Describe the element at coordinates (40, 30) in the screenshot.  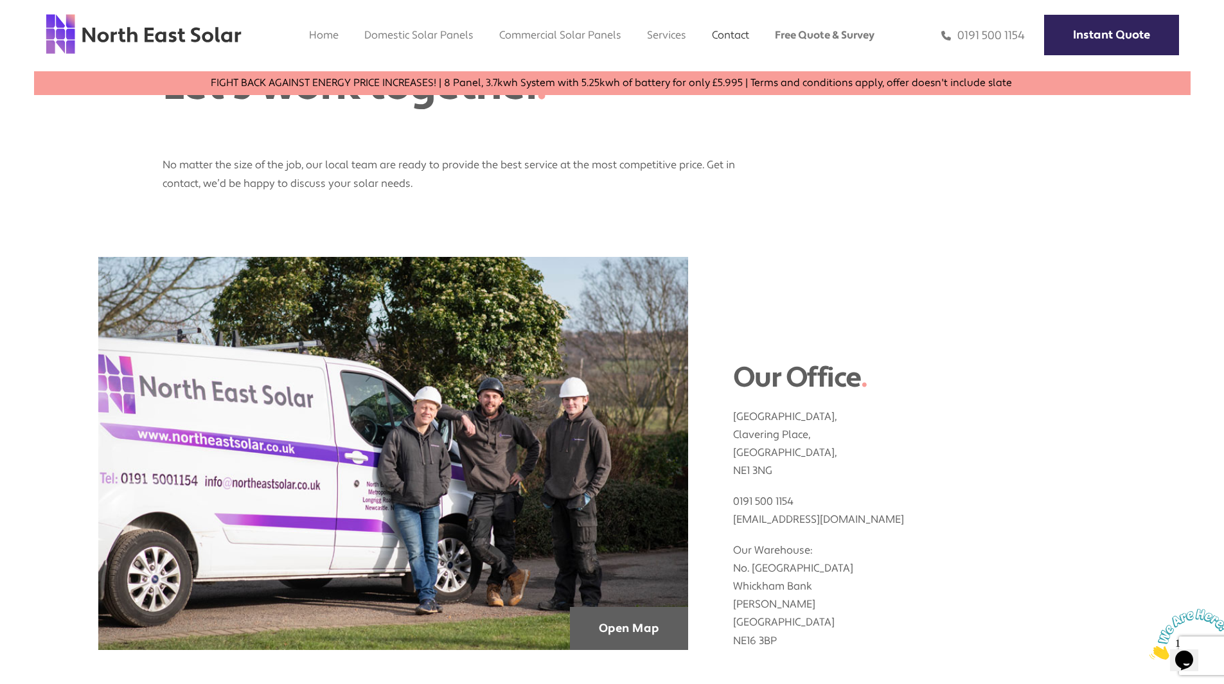
I see `div: CloseChat attention grabber` at that location.